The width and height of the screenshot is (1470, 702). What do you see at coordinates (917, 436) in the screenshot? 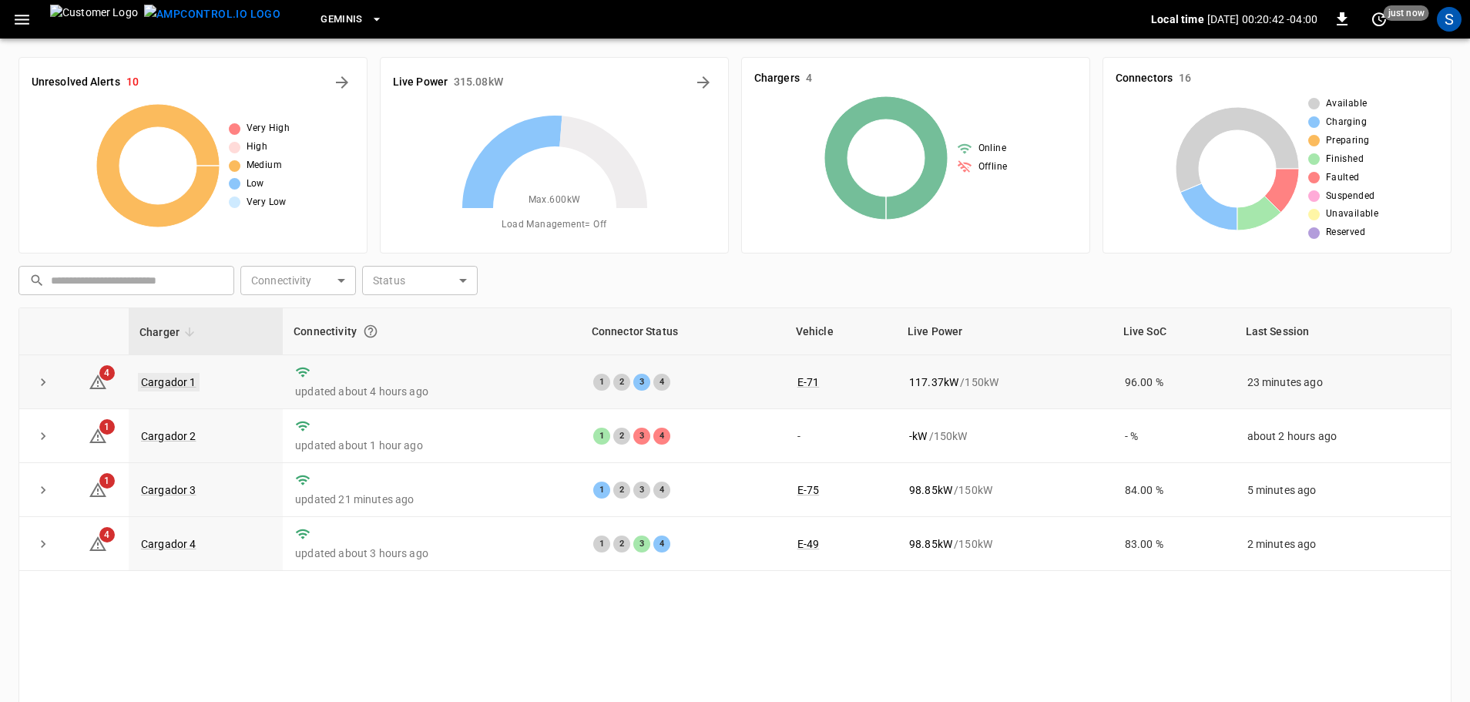
I see `p: - kW` at bounding box center [917, 436].